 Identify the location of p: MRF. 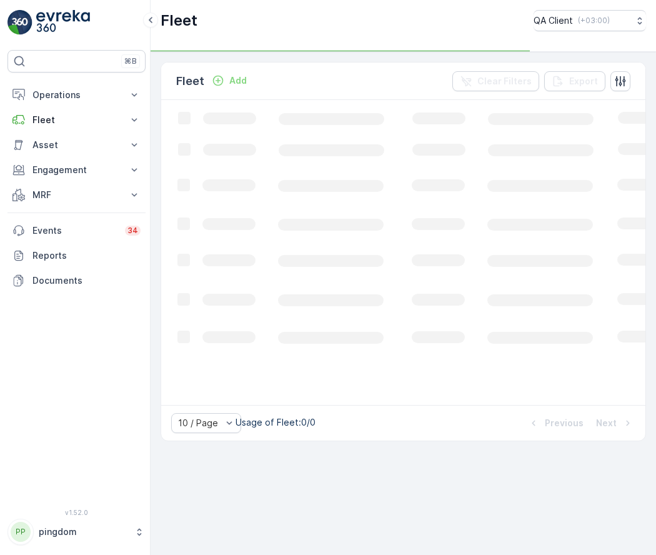
(76, 195).